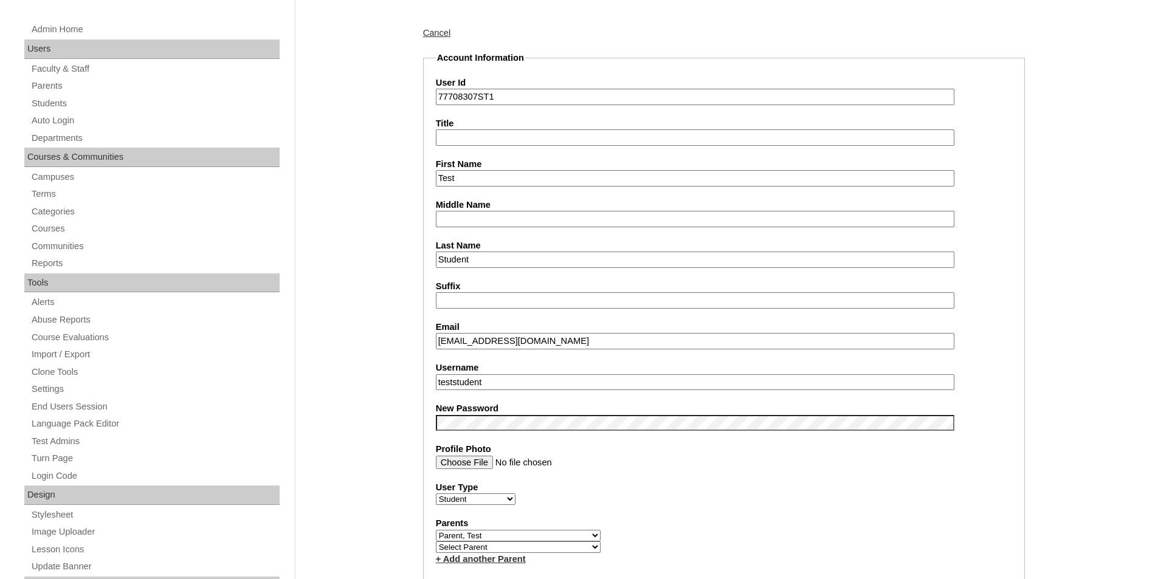 This screenshot has height=579, width=1158. Describe the element at coordinates (155, 29) in the screenshot. I see `a: Admin Home` at that location.